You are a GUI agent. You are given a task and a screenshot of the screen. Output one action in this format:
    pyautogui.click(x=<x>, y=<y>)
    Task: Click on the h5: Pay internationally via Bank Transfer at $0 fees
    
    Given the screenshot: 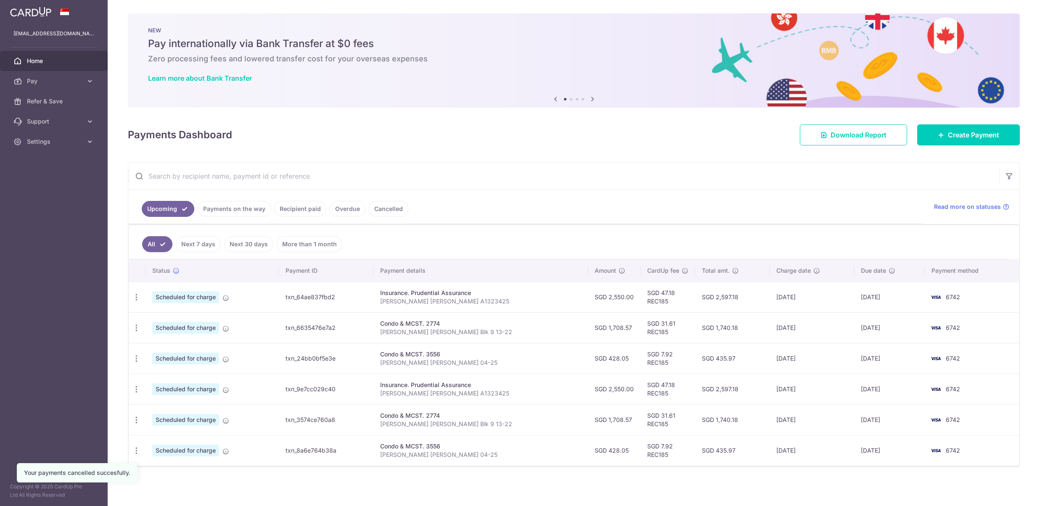 What is the action you would take?
    pyautogui.click(x=573, y=44)
    